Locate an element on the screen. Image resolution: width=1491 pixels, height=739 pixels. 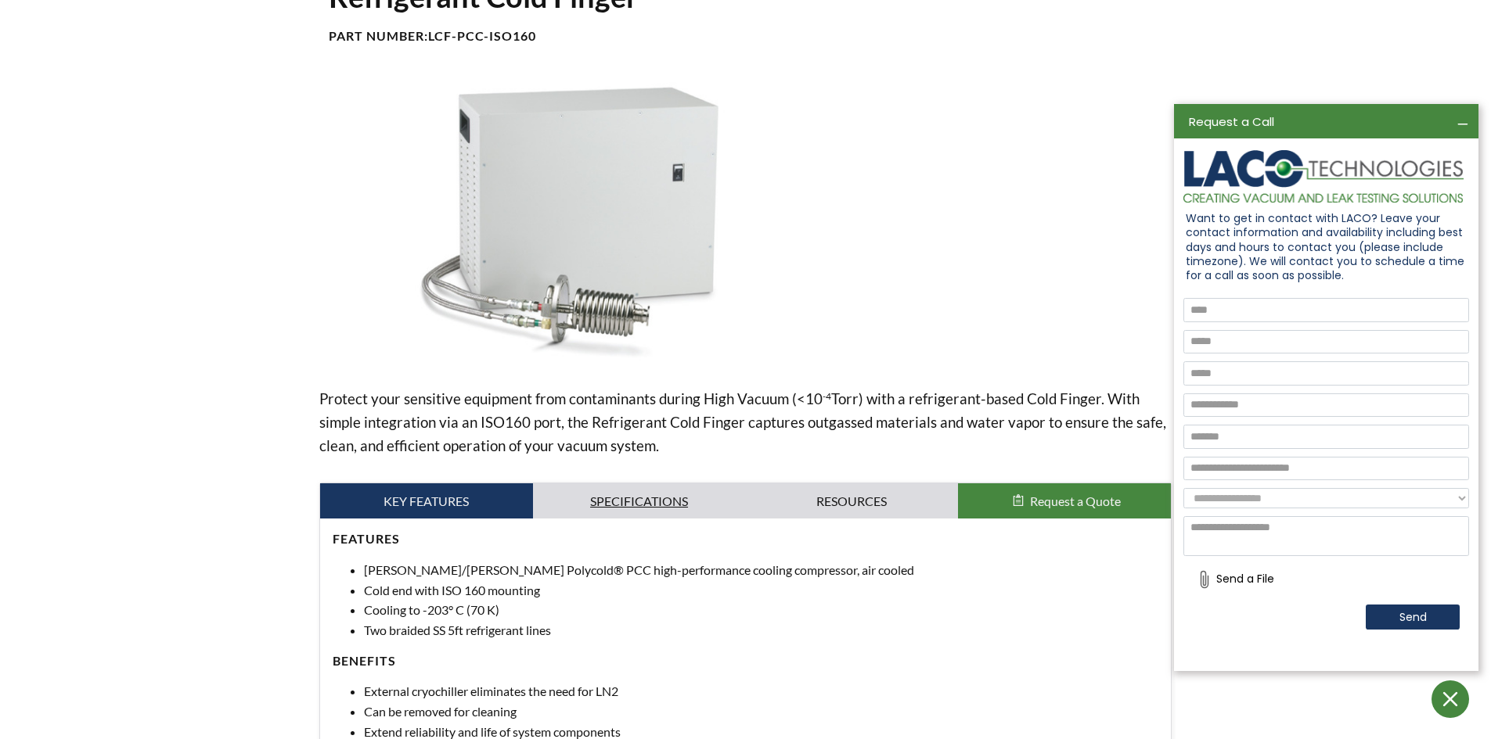
button: Send is located at coordinates (1412, 617).